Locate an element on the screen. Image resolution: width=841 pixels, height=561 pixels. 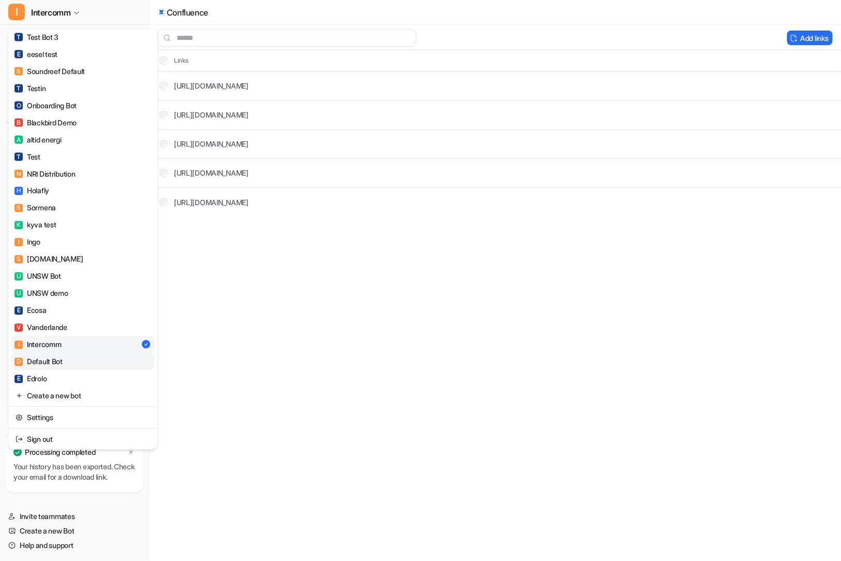
div: altid energi is located at coordinates (38, 139).